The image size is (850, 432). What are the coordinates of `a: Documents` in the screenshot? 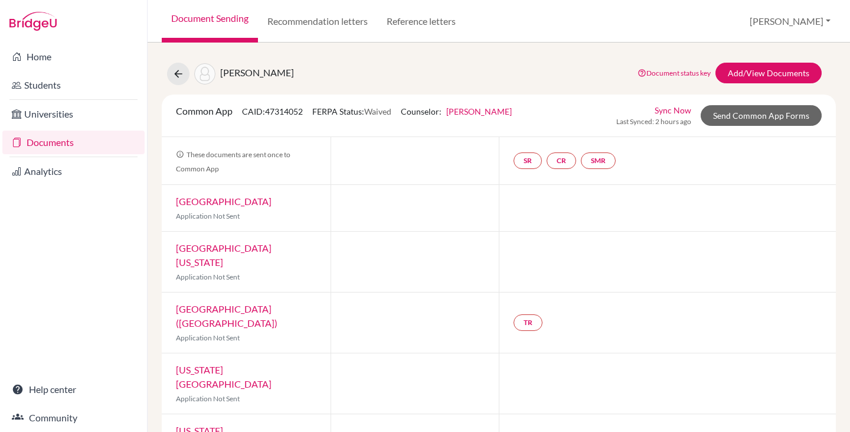 It's located at (73, 142).